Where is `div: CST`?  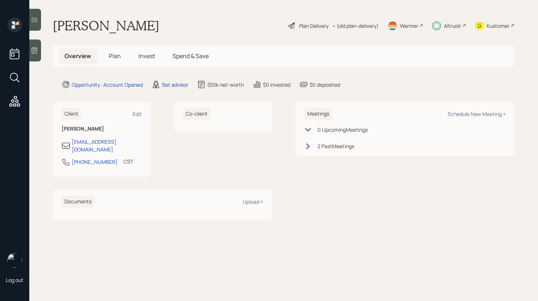 div: CST is located at coordinates (128, 161).